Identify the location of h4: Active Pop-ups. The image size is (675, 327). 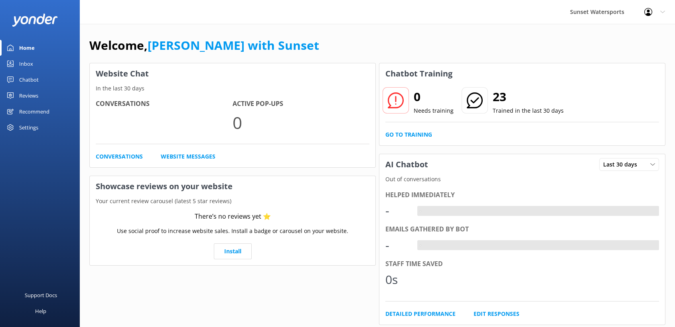
(301, 104).